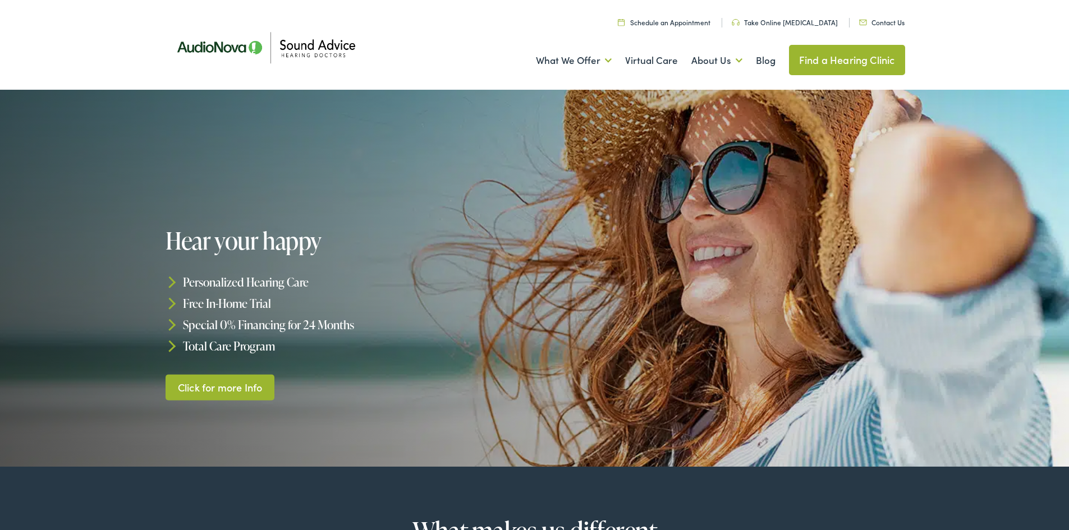  I want to click on a: What We Offer, so click(573, 61).